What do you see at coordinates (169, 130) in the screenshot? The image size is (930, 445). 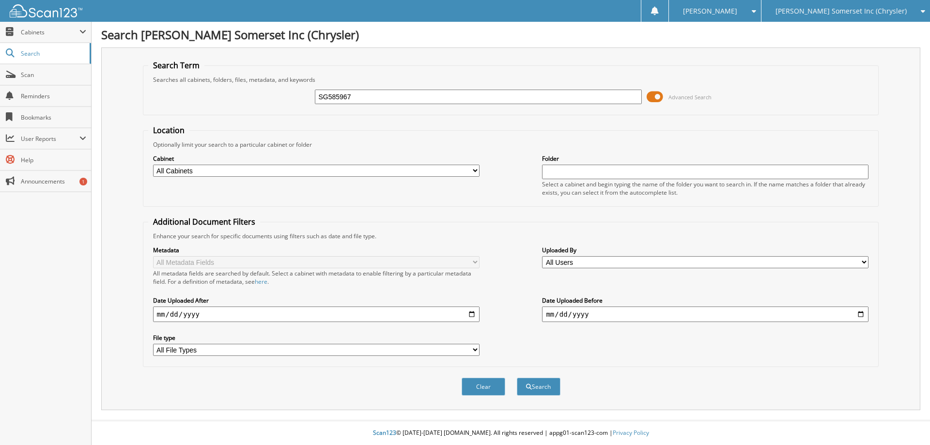 I see `legend: Location` at bounding box center [169, 130].